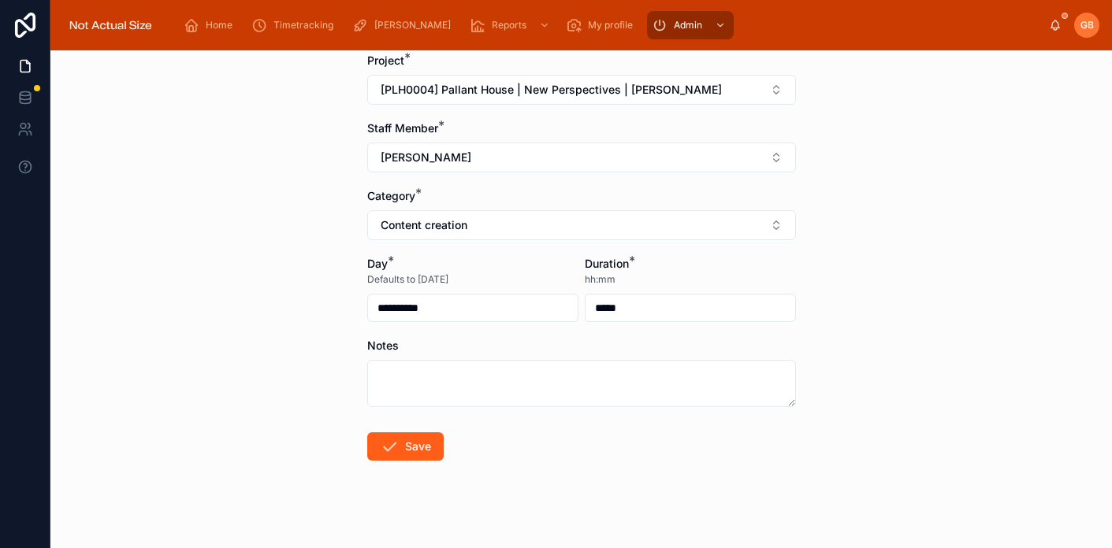  Describe the element at coordinates (607, 263) in the screenshot. I see `span: Duration` at that location.